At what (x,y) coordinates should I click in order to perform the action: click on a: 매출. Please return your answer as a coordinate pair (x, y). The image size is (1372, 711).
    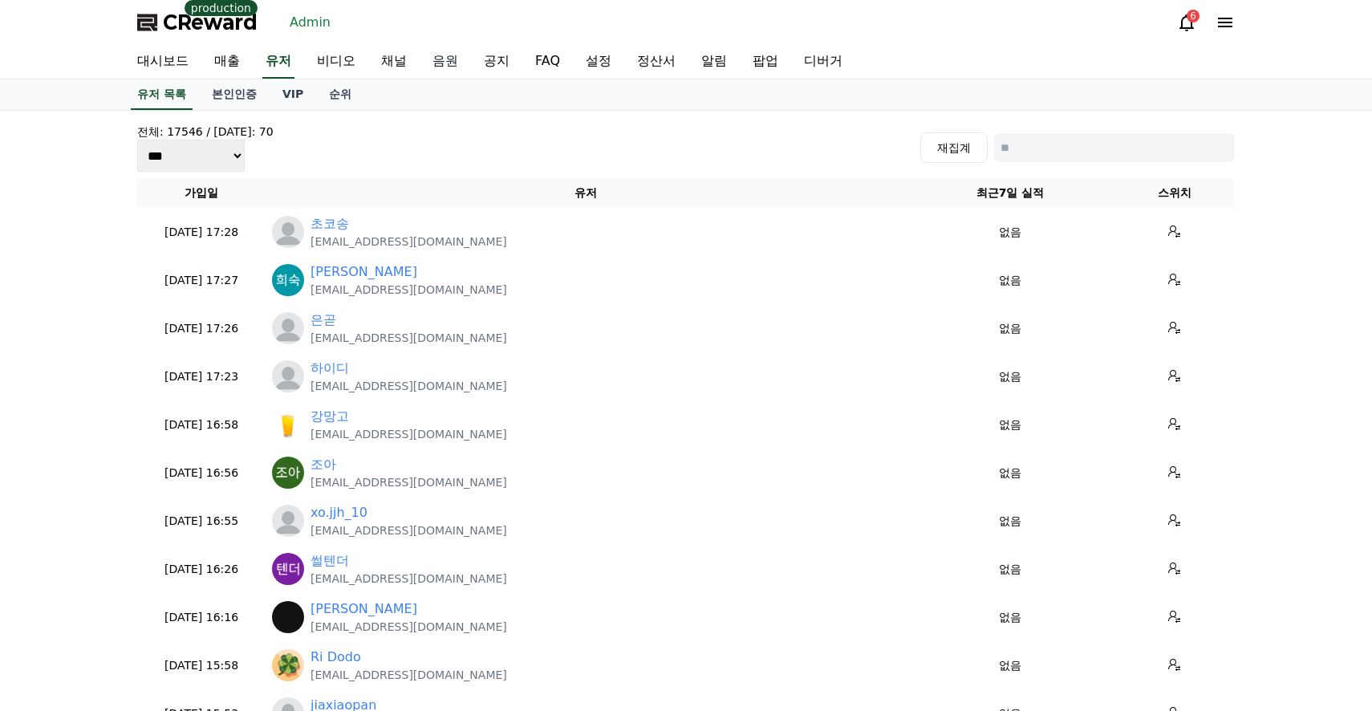
    Looking at the image, I should click on (227, 62).